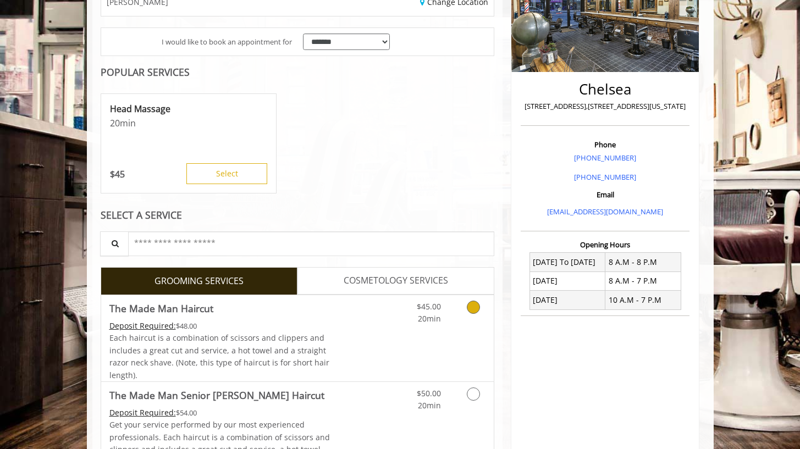 Image resolution: width=800 pixels, height=449 pixels. What do you see at coordinates (643, 262) in the screenshot?
I see `td: 8 A.M - 8 P.M` at bounding box center [643, 262].